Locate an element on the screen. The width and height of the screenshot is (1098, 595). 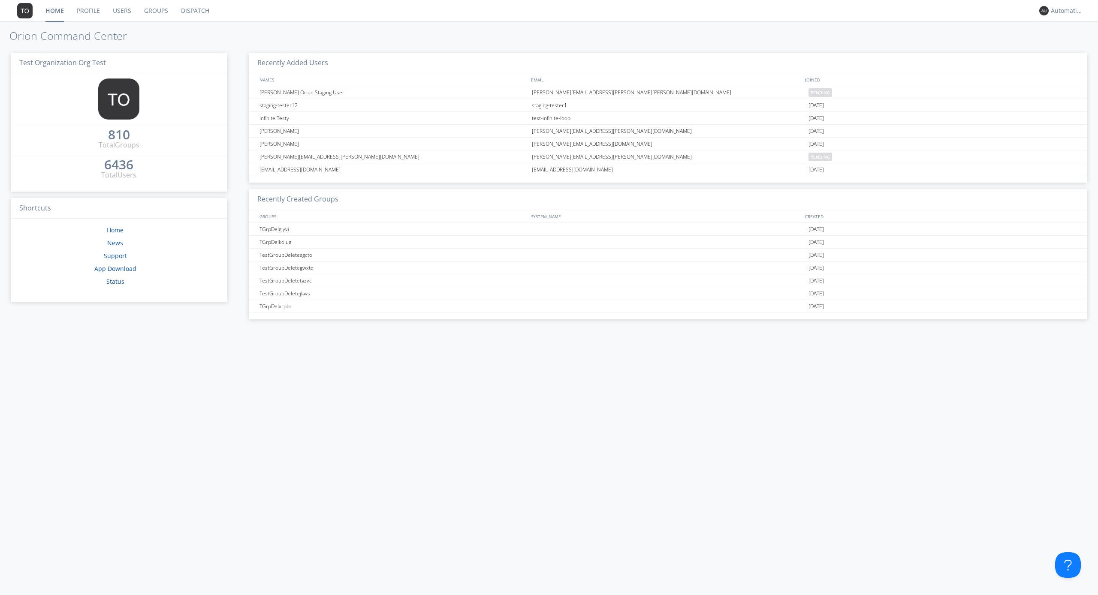
span: Test Organization Org Test is located at coordinates (63, 63).